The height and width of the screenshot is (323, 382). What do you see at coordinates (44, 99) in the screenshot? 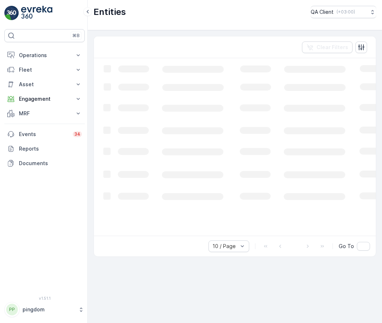
I see `p: Engagement` at bounding box center [44, 99].